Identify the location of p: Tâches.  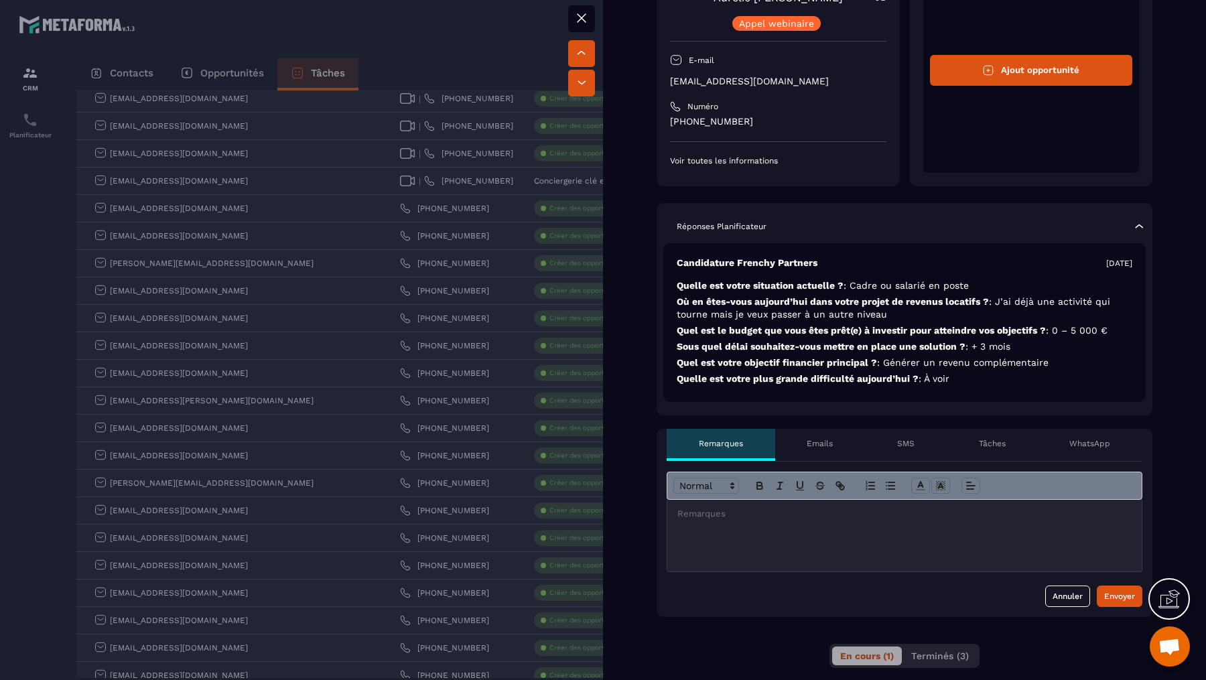
(992, 444).